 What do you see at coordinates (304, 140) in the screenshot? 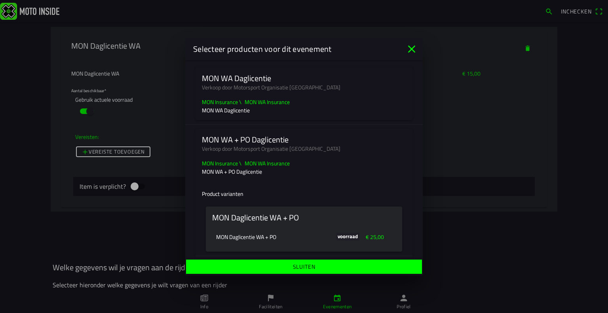
I see `ion-card-title: MON WA + PO Daglicentie` at bounding box center [304, 140].